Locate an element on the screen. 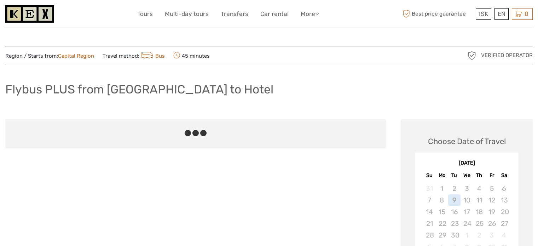  div: Not available Saturday, October 4th, 2025 is located at coordinates (504, 235).